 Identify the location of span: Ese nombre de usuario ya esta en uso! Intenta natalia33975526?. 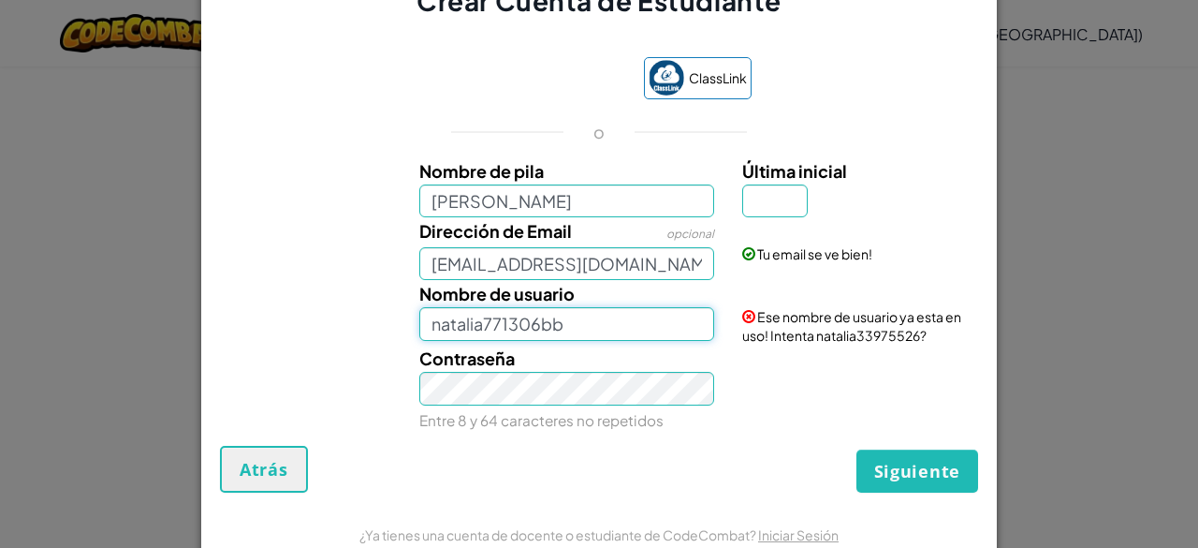
(852, 326).